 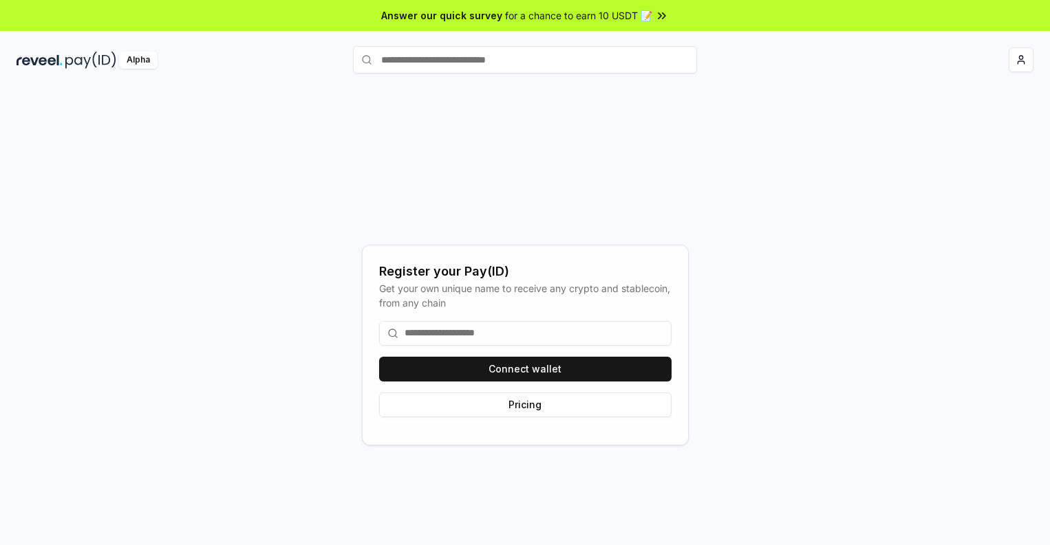 I want to click on div: Get your own unique name to receive any crypto and stablecoin, from any chain, so click(x=525, y=296).